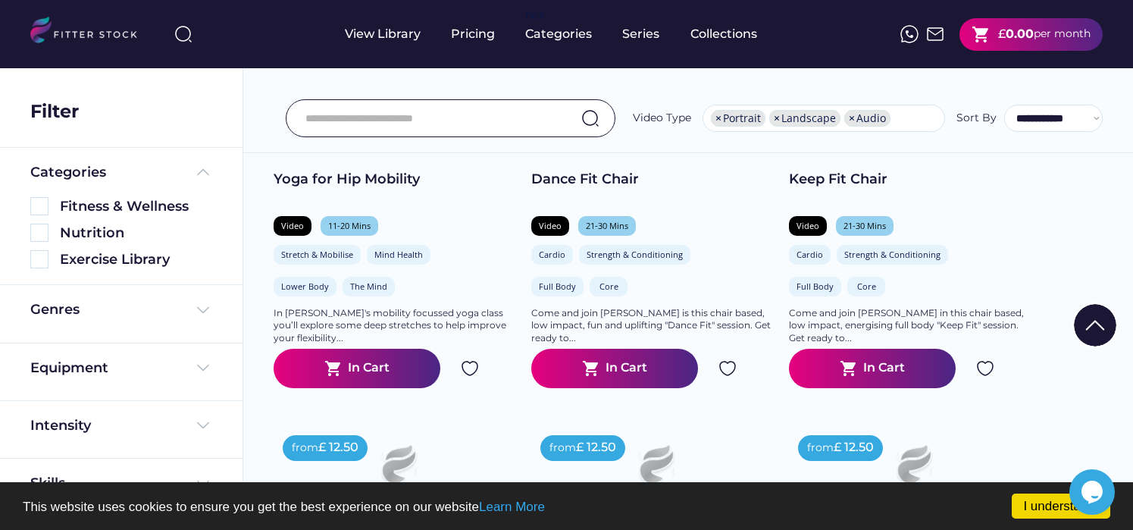 The height and width of the screenshot is (530, 1133). I want to click on a: Learn More, so click(511, 506).